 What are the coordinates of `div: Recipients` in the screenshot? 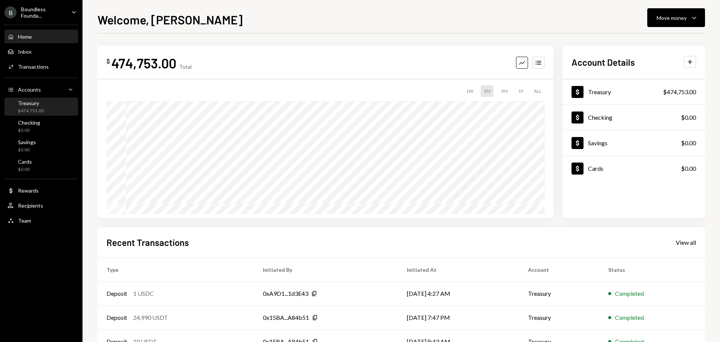 It's located at (30, 205).